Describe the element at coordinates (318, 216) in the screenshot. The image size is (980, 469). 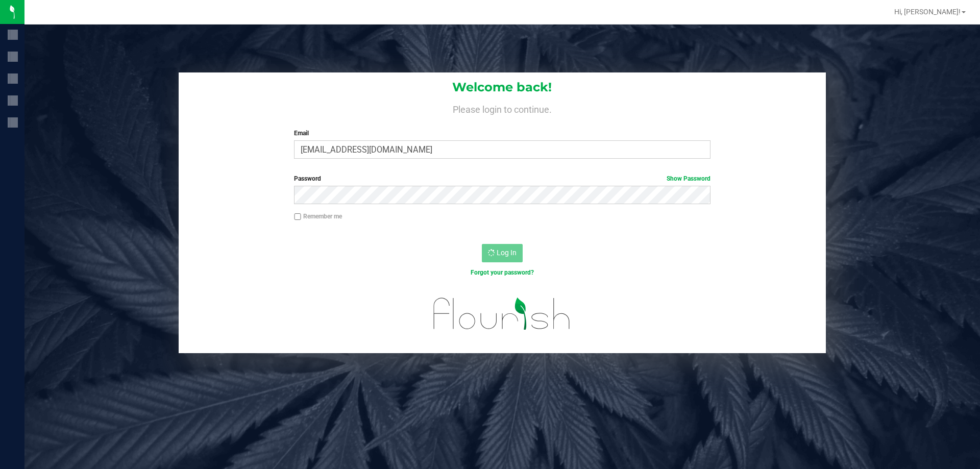
I see `label: Remember me` at that location.